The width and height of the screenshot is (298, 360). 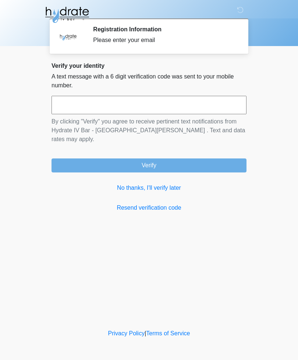 I want to click on h2: Verify your identity, so click(x=149, y=66).